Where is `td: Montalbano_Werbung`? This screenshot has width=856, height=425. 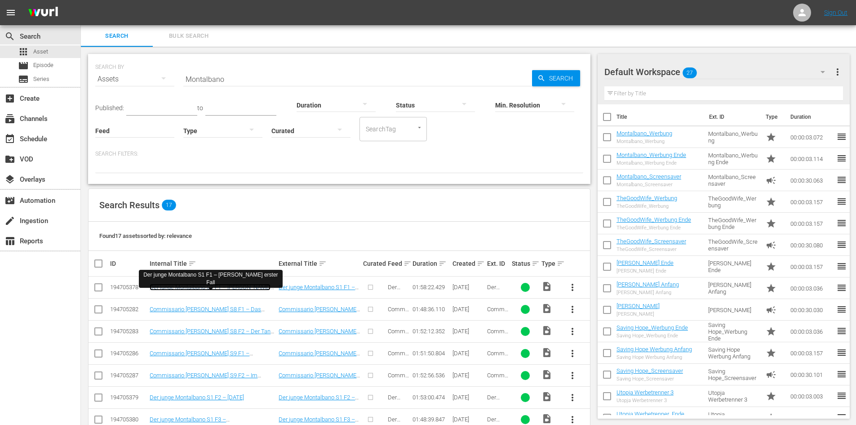 td: Montalbano_Werbung is located at coordinates (733, 137).